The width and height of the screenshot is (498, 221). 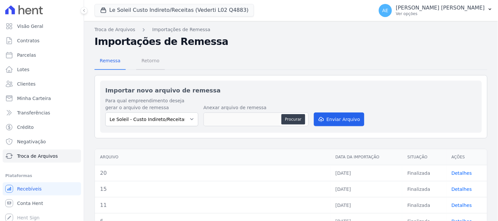 What do you see at coordinates (256, 108) in the screenshot?
I see `label: Anexar arquivo de remessa` at bounding box center [256, 108].